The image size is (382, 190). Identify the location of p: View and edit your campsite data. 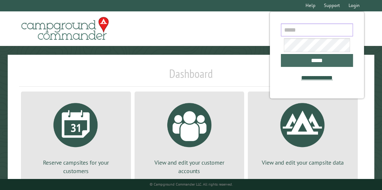
(303, 163).